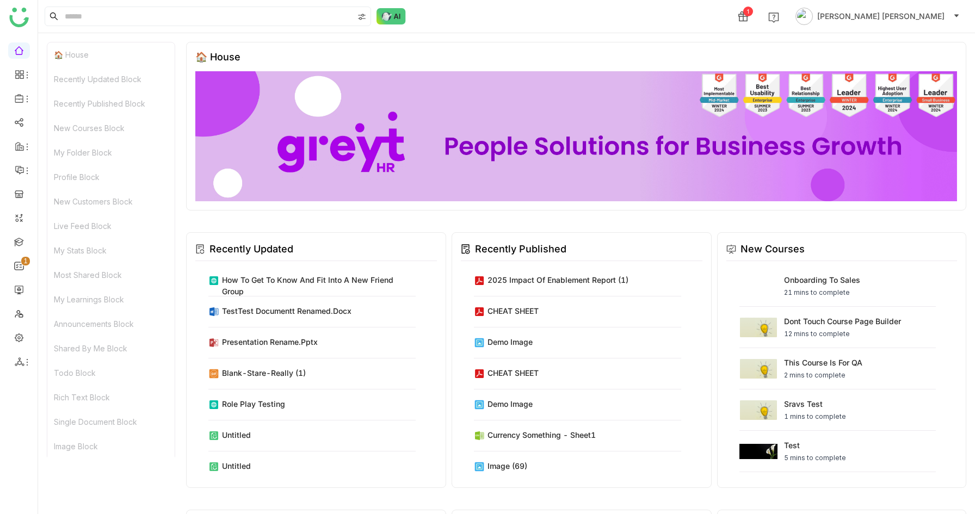 The image size is (975, 514). Describe the element at coordinates (576, 136) in the screenshot. I see `img: 68ca8a786afc163911e2cfd3` at that location.